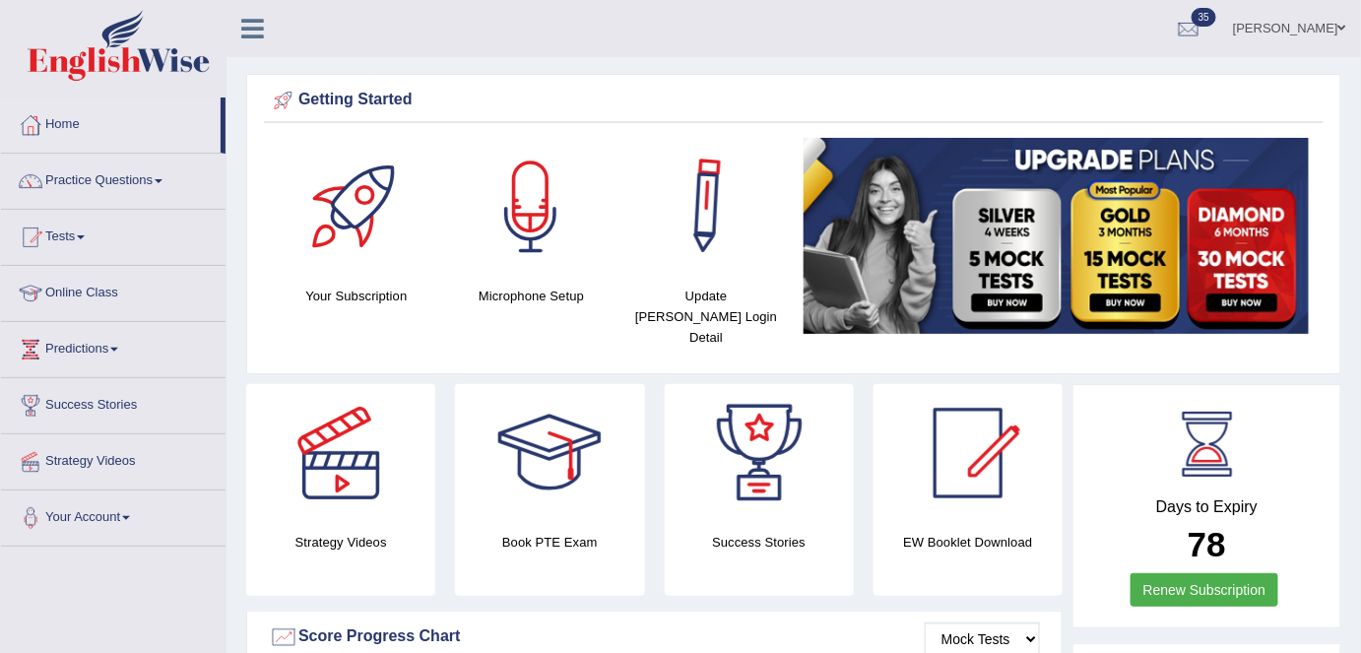 This screenshot has height=653, width=1361. What do you see at coordinates (341, 542) in the screenshot?
I see `h4: Strategy Videos` at bounding box center [341, 542].